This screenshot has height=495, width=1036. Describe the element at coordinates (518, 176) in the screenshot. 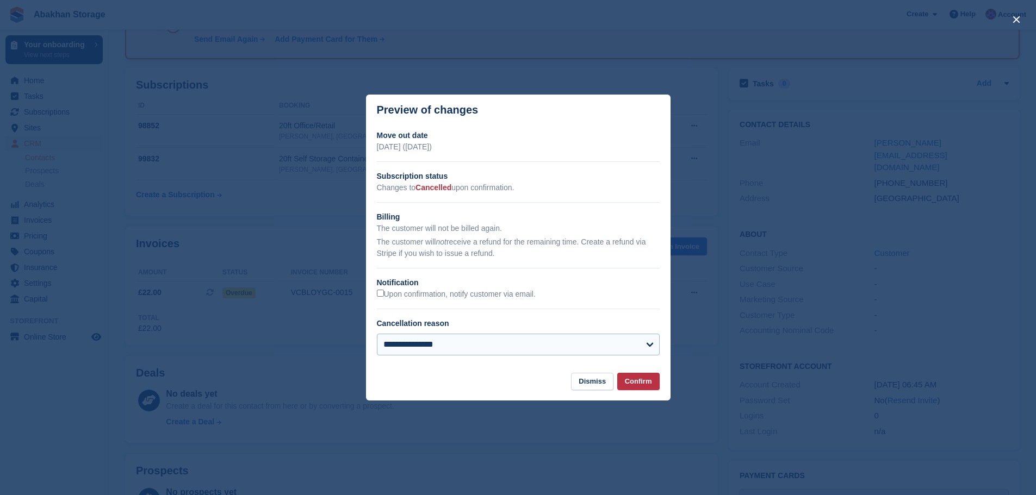

I see `h2: Subscription status` at that location.